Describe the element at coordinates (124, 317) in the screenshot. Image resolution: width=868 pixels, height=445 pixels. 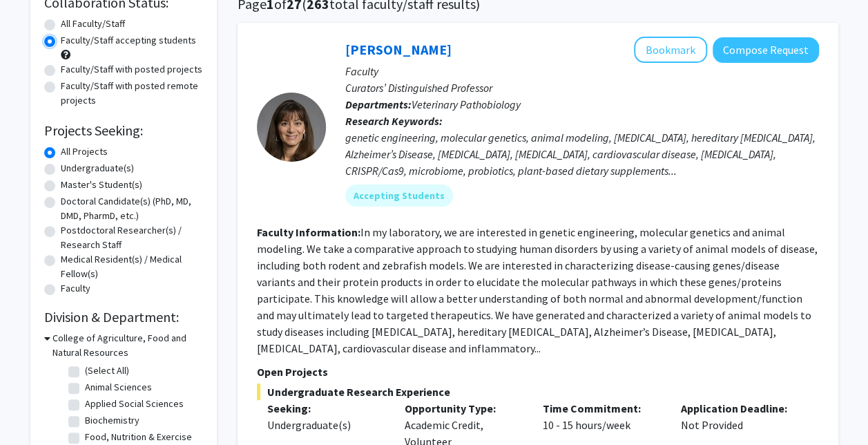
I see `h2: Division & Department:` at that location.